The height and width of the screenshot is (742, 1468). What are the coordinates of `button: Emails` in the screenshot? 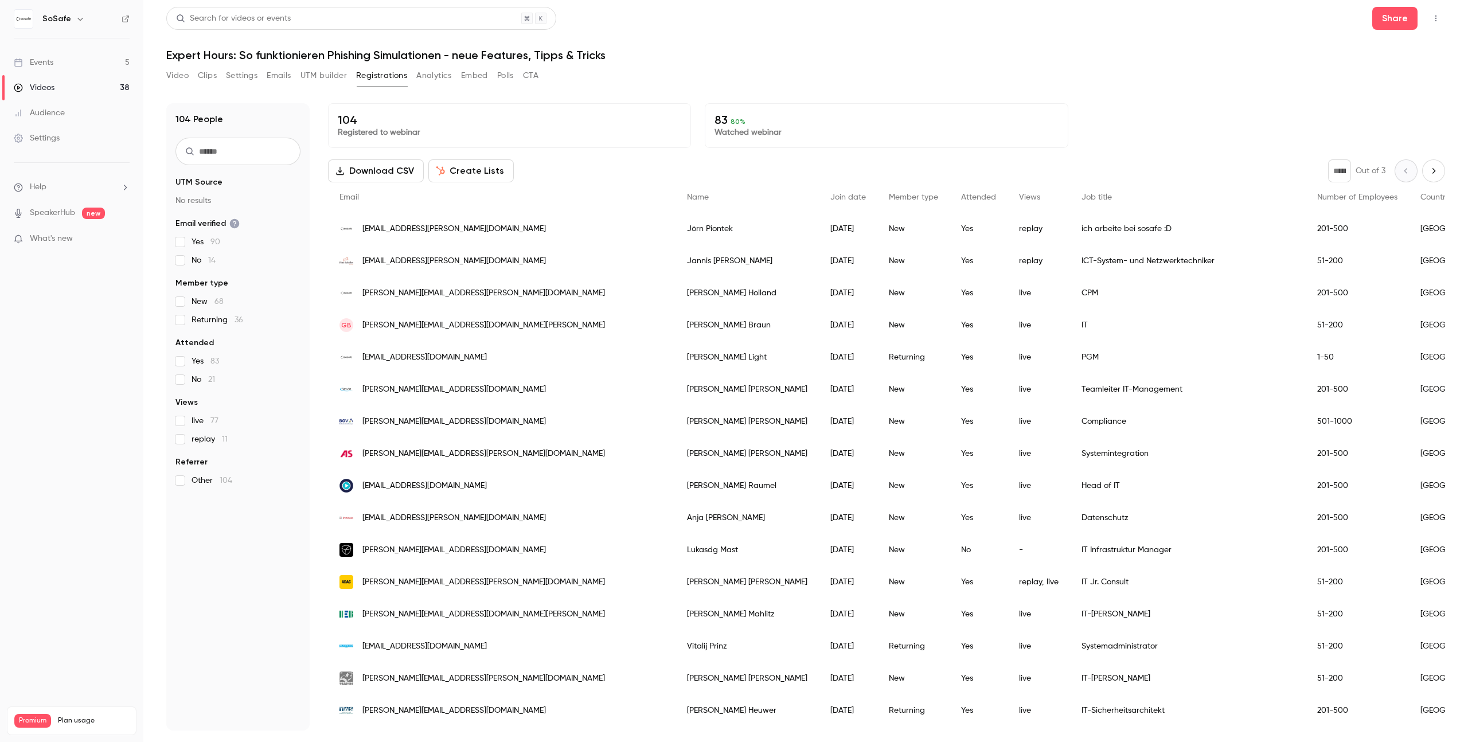 It's located at (279, 76).